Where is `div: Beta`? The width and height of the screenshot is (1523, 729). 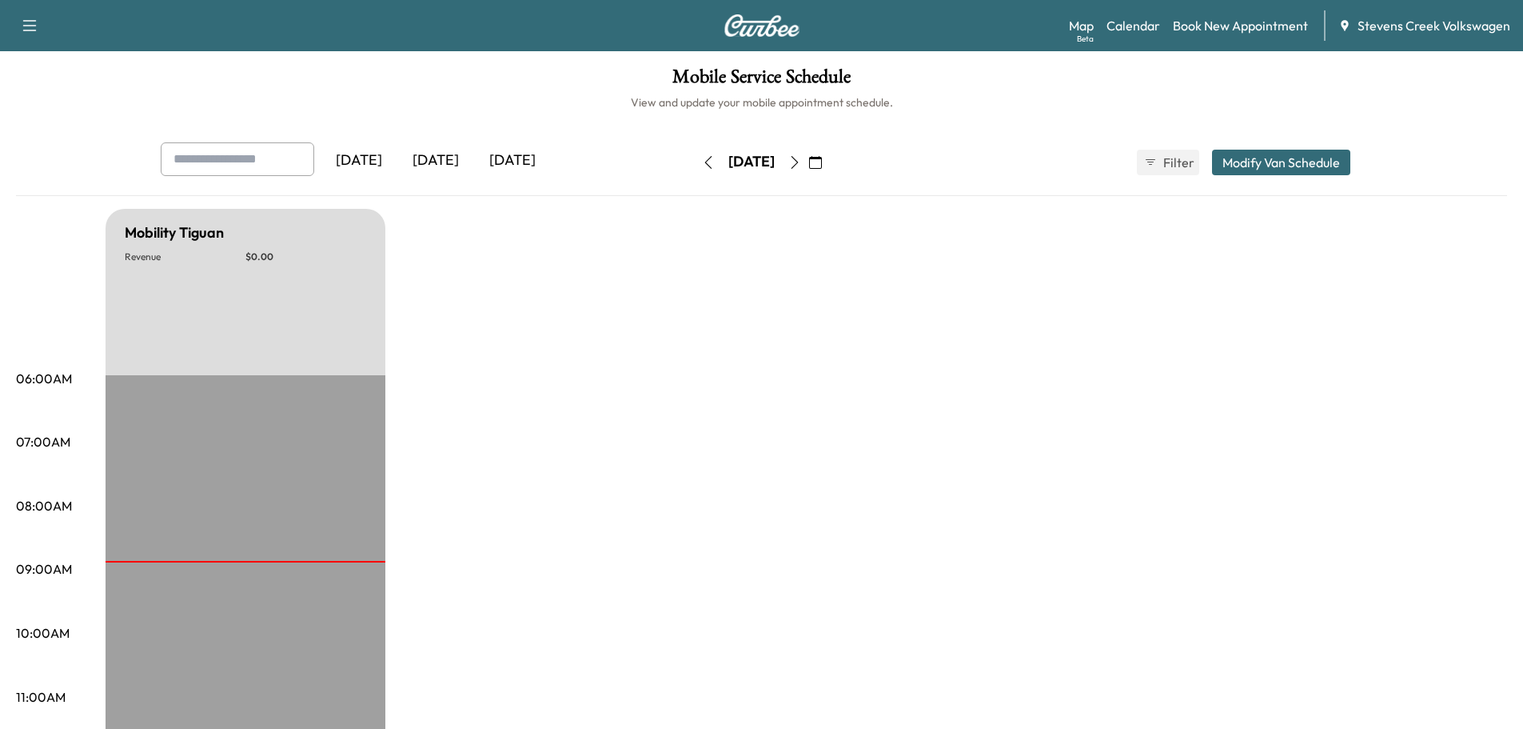 div: Beta is located at coordinates (1085, 38).